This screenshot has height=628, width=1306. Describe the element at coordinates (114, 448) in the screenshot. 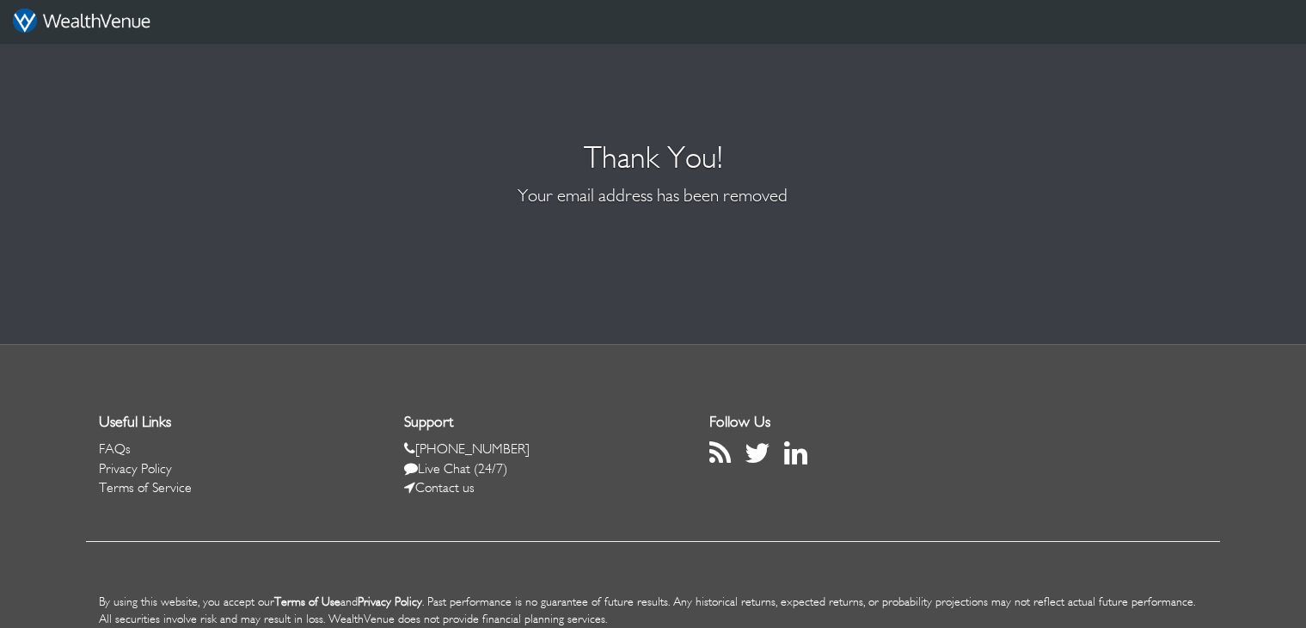

I see `a: FAQs` at that location.